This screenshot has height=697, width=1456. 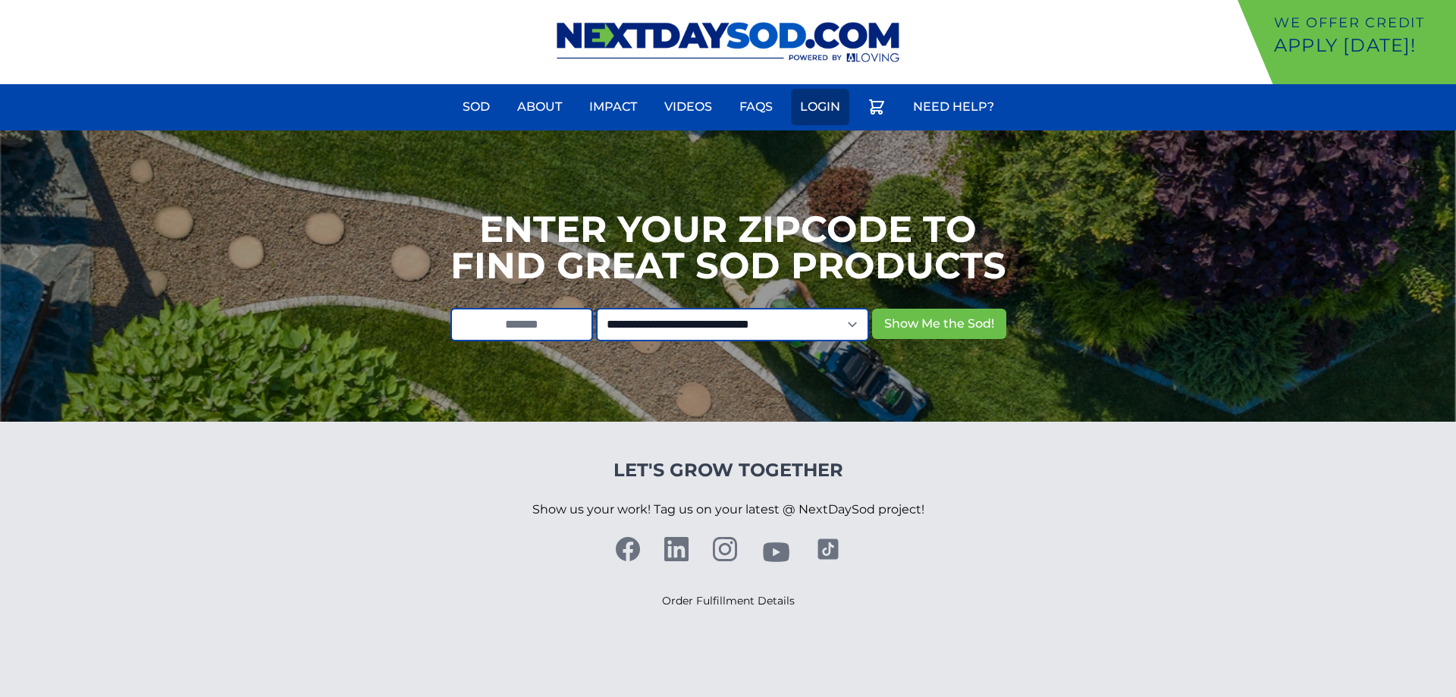 I want to click on a: Videos, so click(x=688, y=107).